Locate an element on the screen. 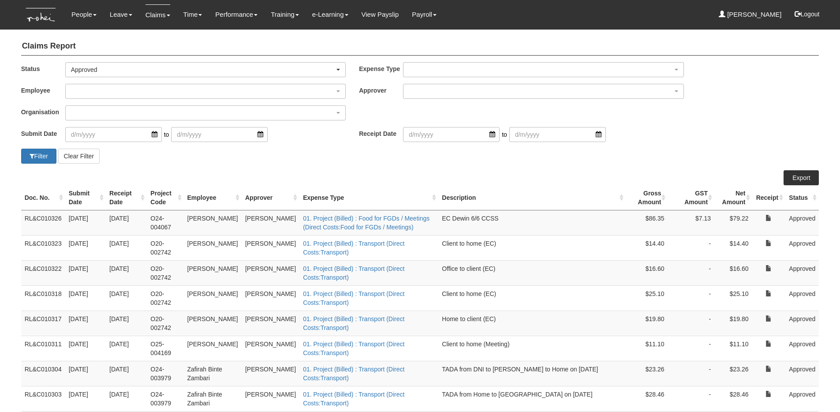  td: RL&C010322 is located at coordinates (43, 273).